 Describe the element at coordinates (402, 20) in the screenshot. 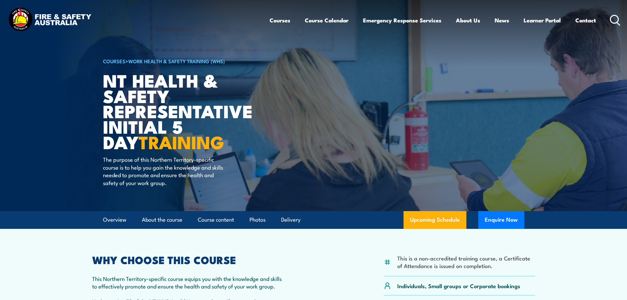

I see `a: Emergency Response Services` at that location.